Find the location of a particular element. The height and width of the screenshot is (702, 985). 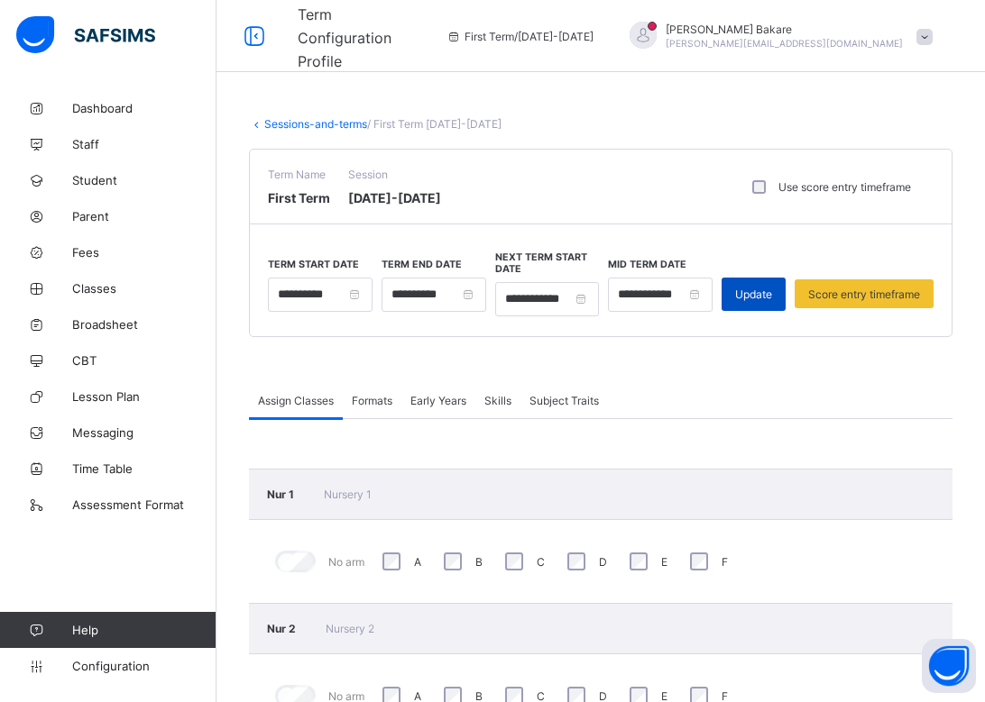

span: Messaging is located at coordinates (144, 433).